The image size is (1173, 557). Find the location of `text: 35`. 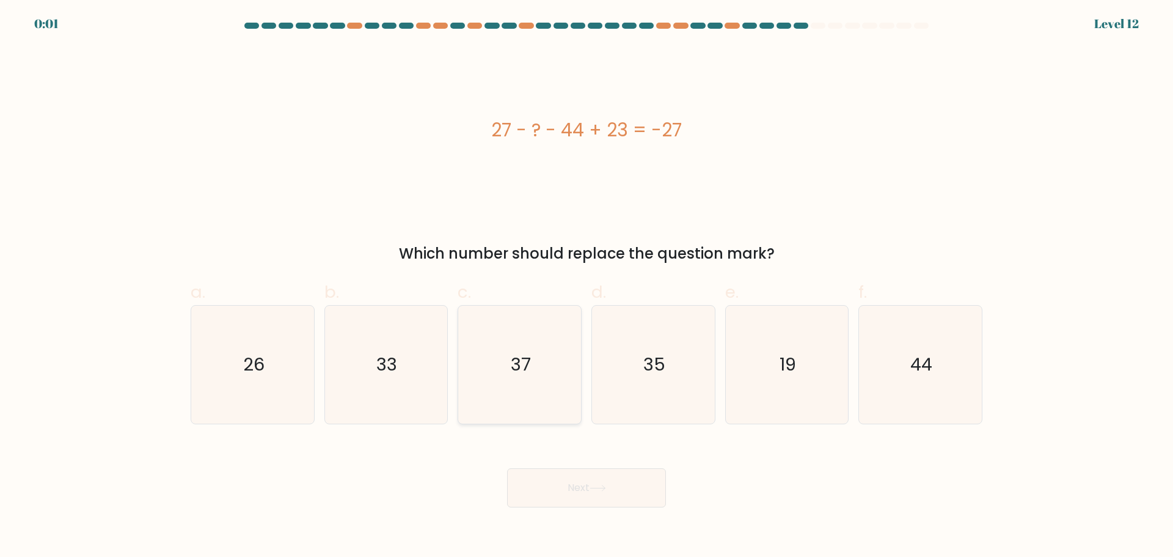

text: 35 is located at coordinates (655, 364).